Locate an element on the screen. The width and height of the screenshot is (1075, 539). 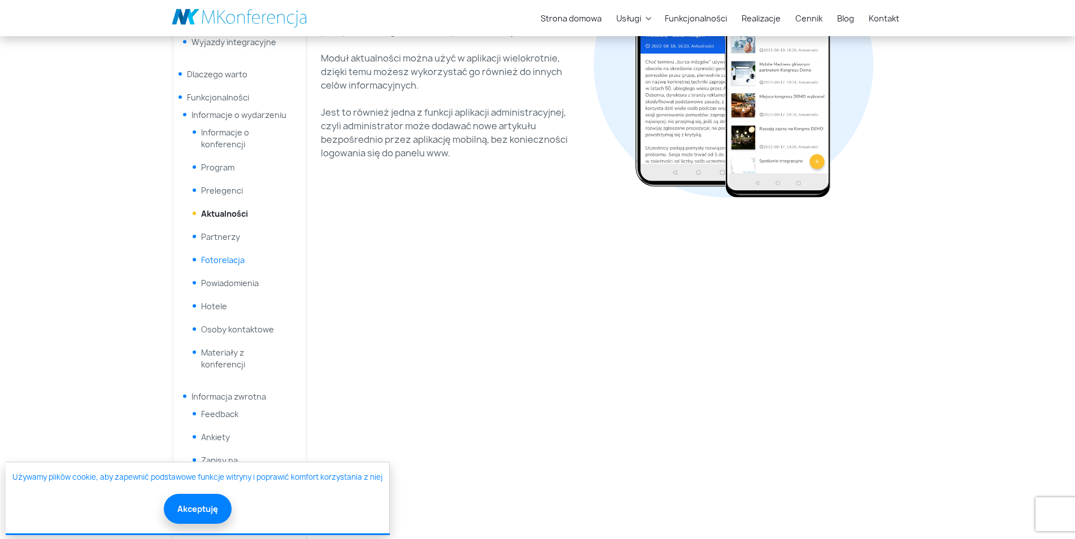
a: Realizacje is located at coordinates (761, 18).